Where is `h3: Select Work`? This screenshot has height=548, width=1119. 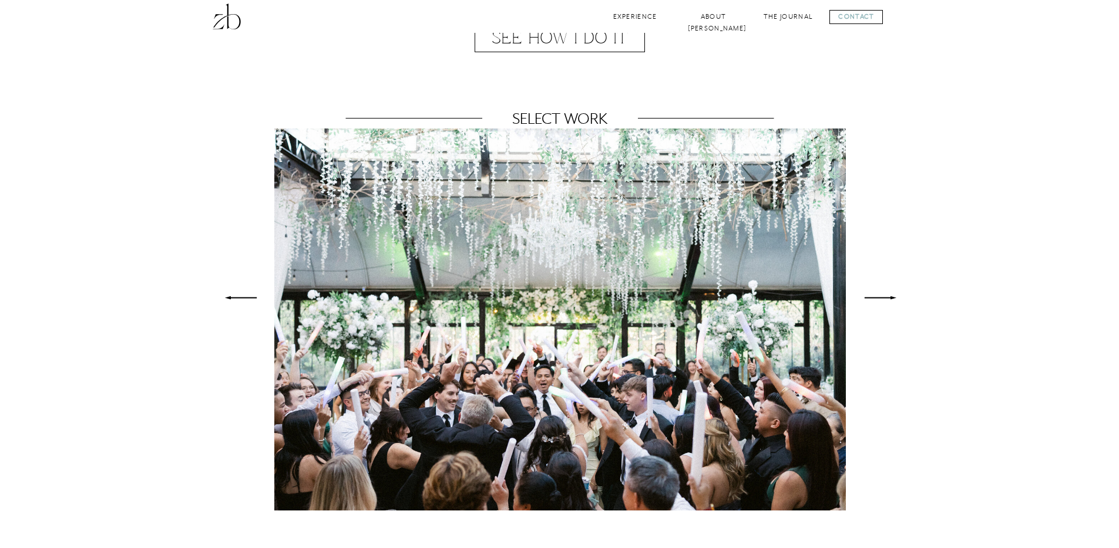
h3: Select Work is located at coordinates (560, 119).